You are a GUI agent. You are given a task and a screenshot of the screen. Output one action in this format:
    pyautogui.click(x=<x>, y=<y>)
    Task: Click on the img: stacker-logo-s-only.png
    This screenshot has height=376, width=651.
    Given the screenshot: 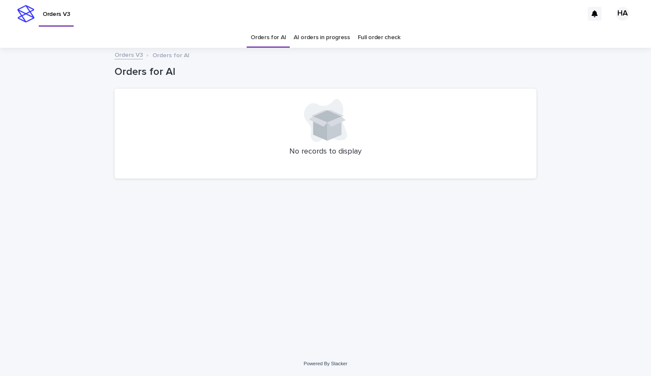 What is the action you would take?
    pyautogui.click(x=26, y=14)
    